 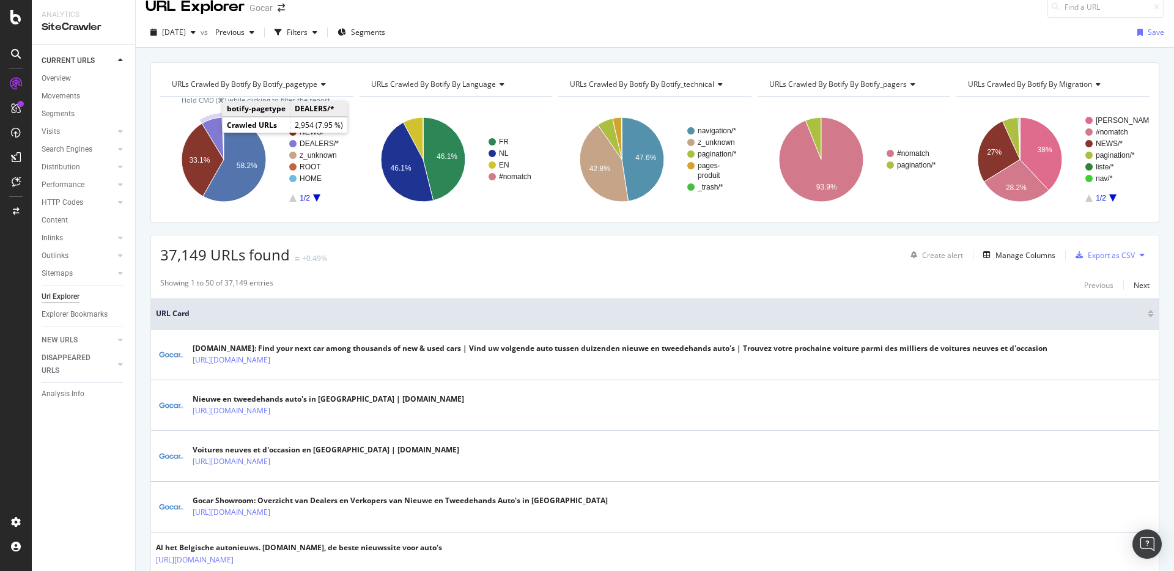 What do you see at coordinates (504, 165) in the screenshot?
I see `text: EN` at bounding box center [504, 165].